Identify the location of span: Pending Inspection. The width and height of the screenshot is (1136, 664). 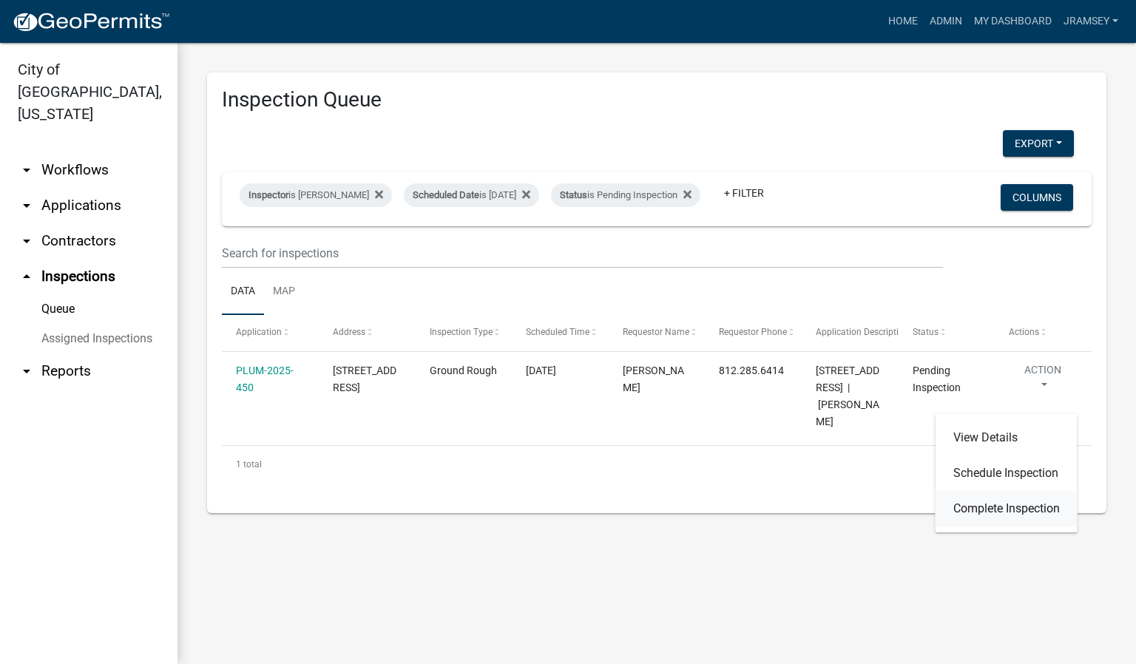
(936, 379).